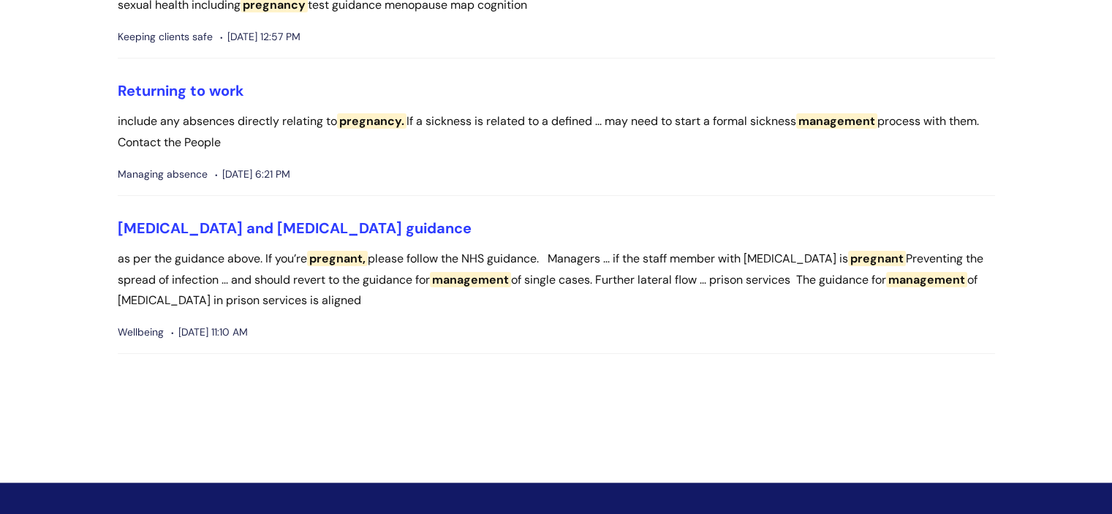  I want to click on span: pregnant, so click(876, 258).